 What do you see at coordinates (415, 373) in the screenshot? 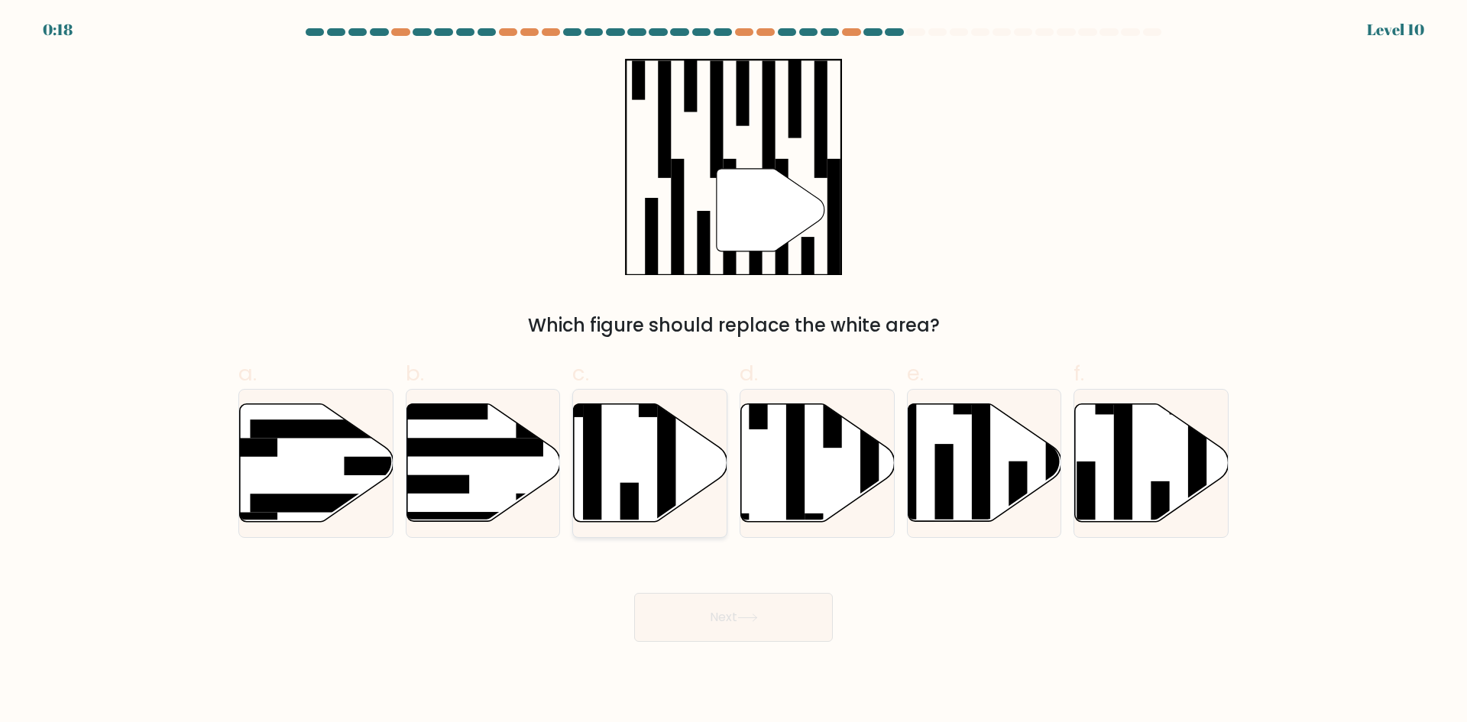
I see `span: b.` at bounding box center [415, 373].